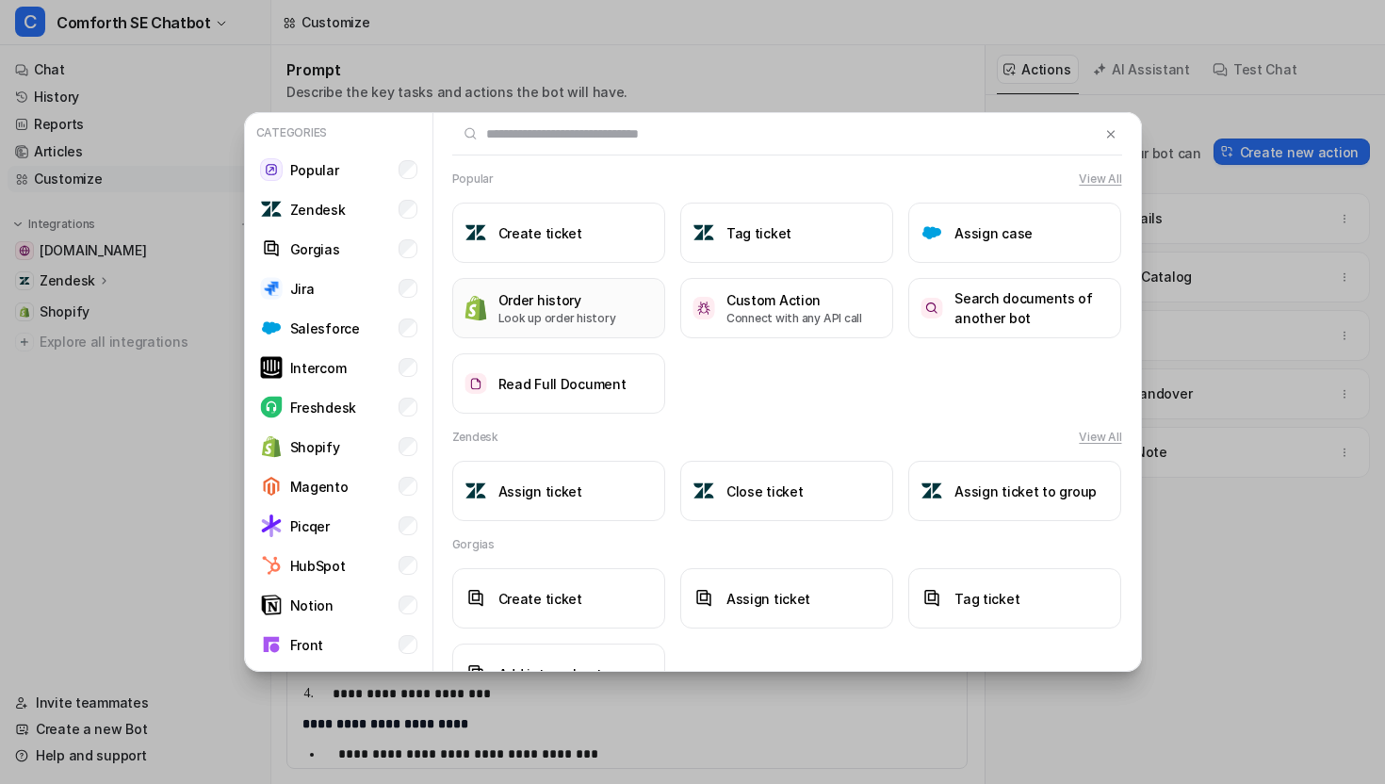 Image resolution: width=1385 pixels, height=784 pixels. Describe the element at coordinates (475, 437) in the screenshot. I see `h2: Zendesk` at that location.